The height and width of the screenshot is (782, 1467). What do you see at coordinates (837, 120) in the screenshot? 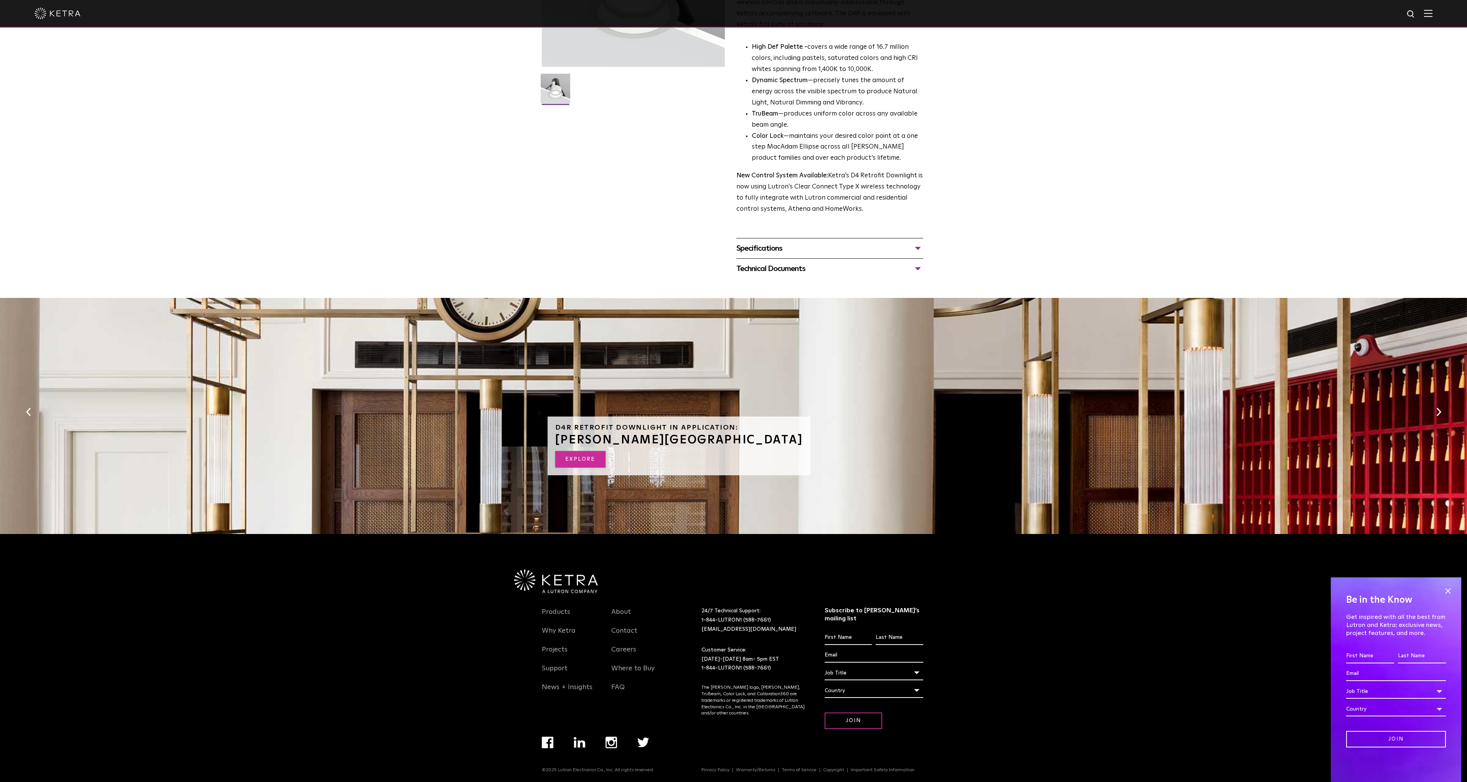
I see `li: —produces uniform color across any available beam angle.` at bounding box center [837, 120].